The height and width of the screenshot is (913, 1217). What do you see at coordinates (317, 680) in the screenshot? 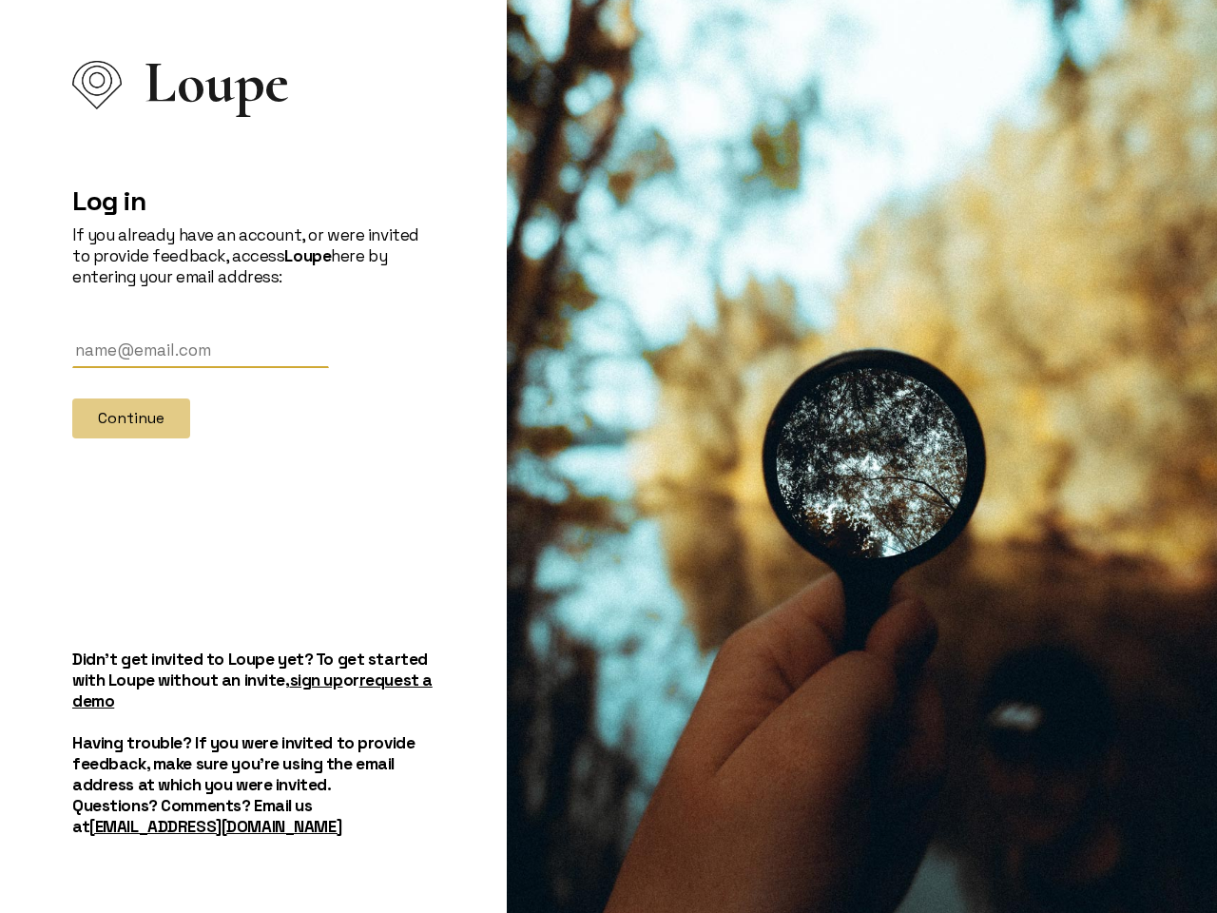
I see `a: sign up` at bounding box center [317, 680].